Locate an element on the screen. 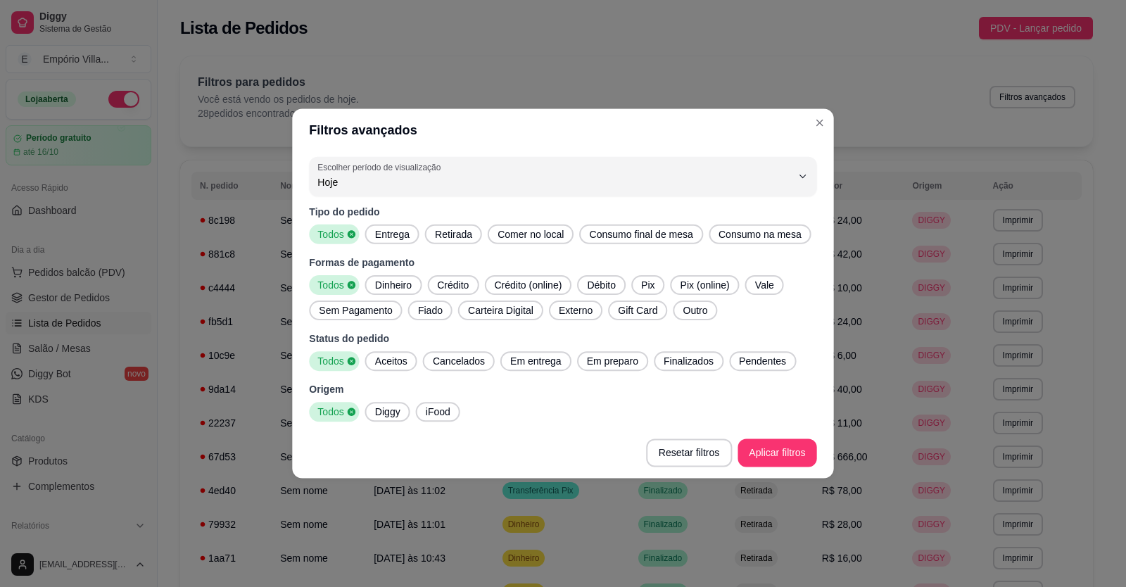 The image size is (1126, 587). button: Pix is located at coordinates (648, 285).